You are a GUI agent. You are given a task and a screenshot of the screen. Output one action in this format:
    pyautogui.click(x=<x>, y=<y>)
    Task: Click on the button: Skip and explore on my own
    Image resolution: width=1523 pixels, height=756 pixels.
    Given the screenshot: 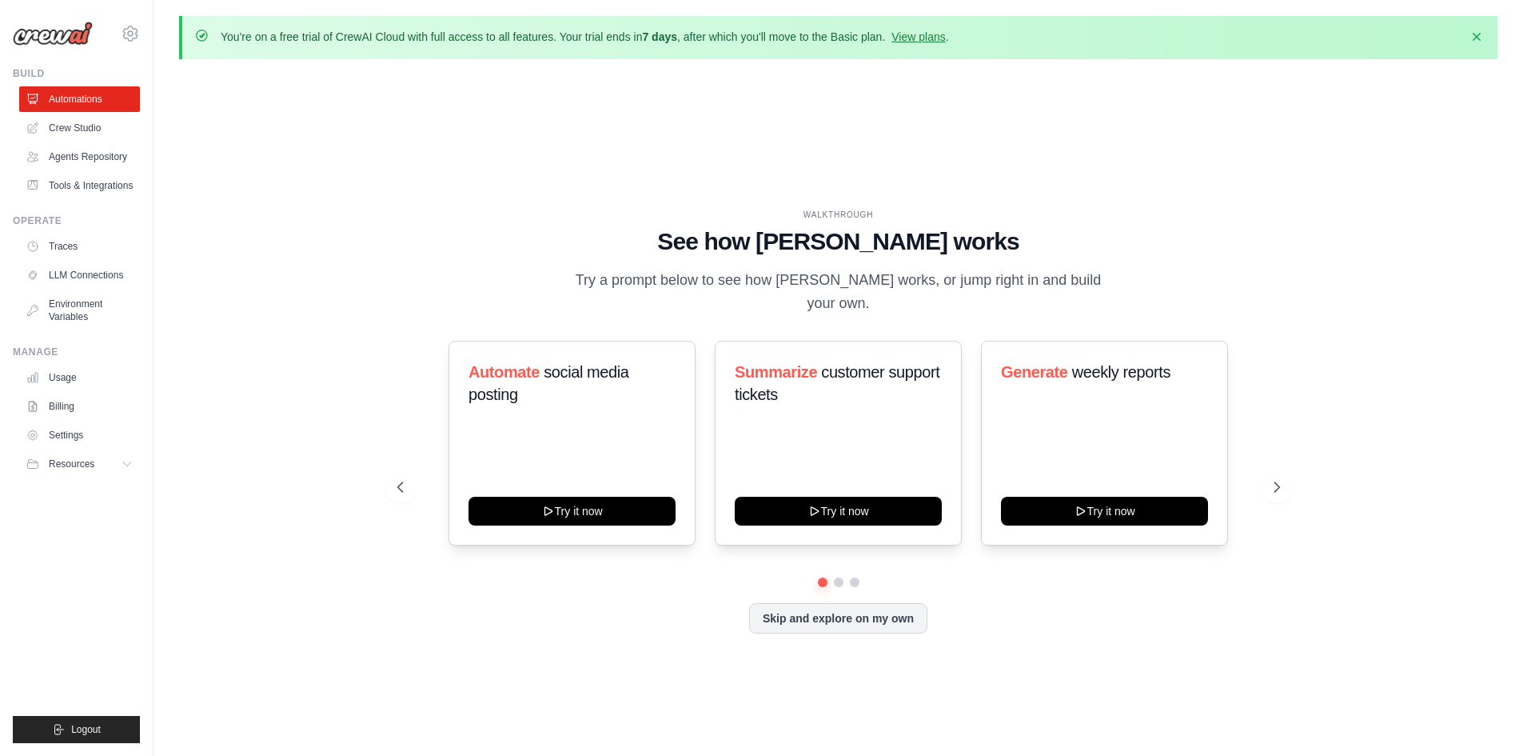 What is the action you would take?
    pyautogui.click(x=838, y=618)
    